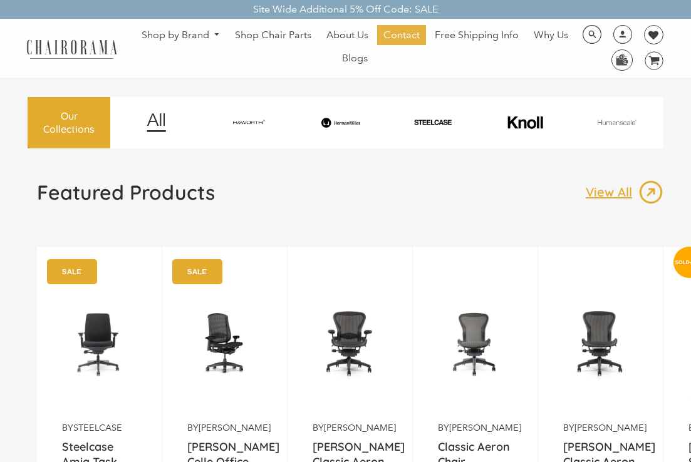 This screenshot has height=462, width=691. Describe the element at coordinates (224, 344) in the screenshot. I see `a: Herman Miller Celle Office Chair Renewed by Chairorama | Grey - chairorama Herman Miller Celle Of...` at that location.